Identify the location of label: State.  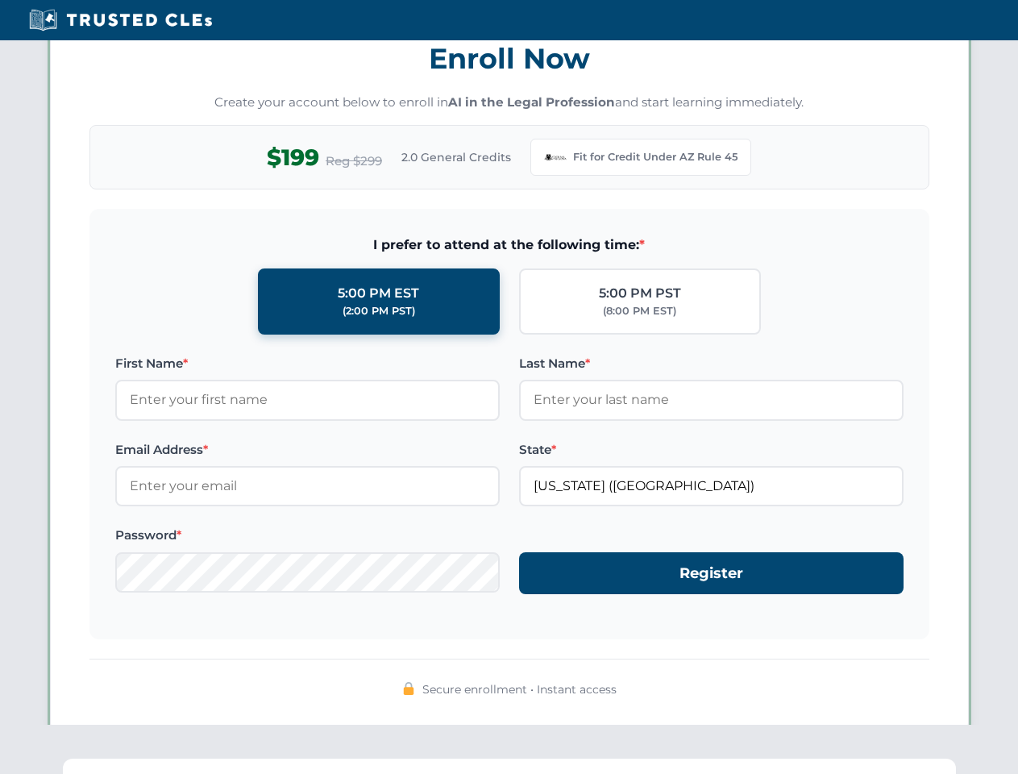
(711, 450).